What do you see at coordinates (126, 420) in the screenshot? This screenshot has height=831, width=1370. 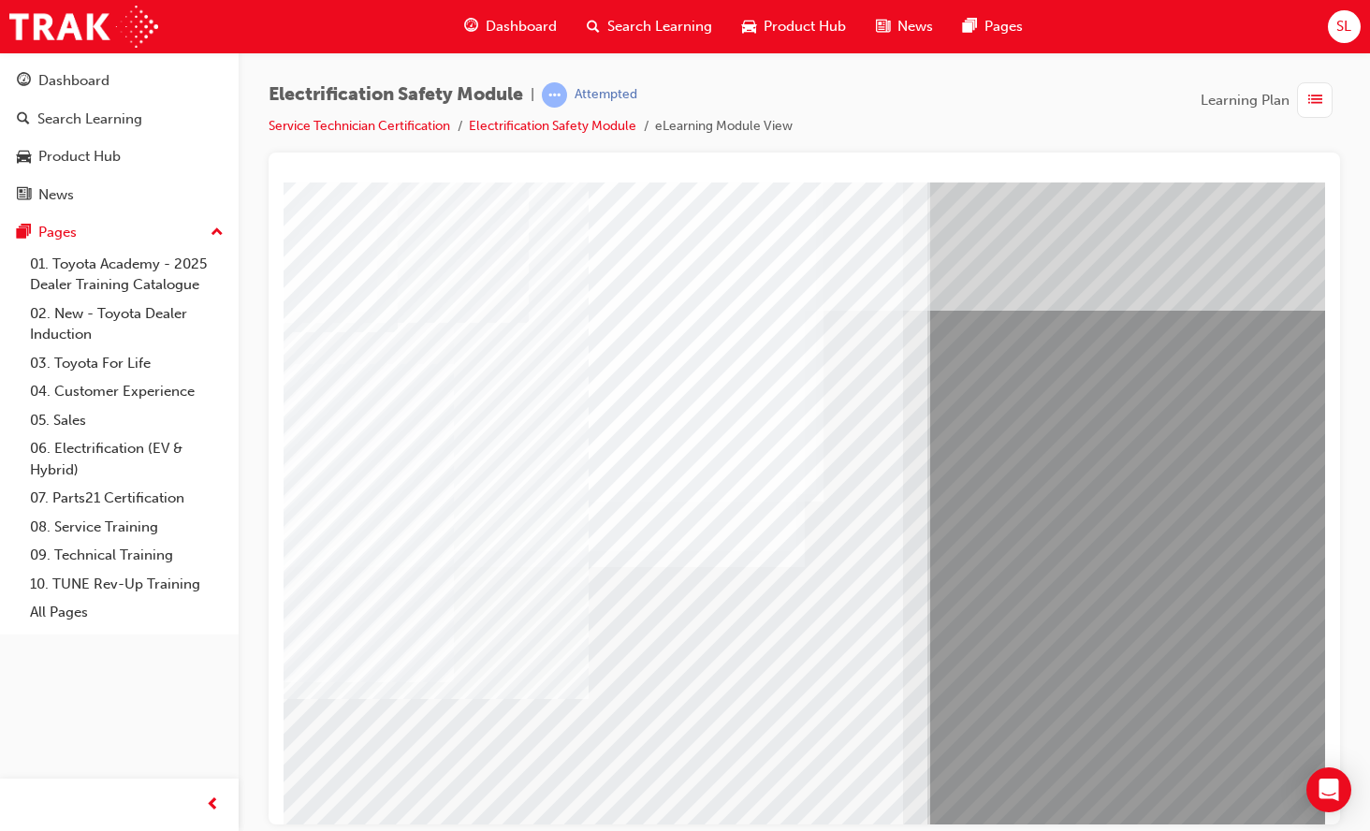 I see `a: 05. Sales` at bounding box center [126, 420].